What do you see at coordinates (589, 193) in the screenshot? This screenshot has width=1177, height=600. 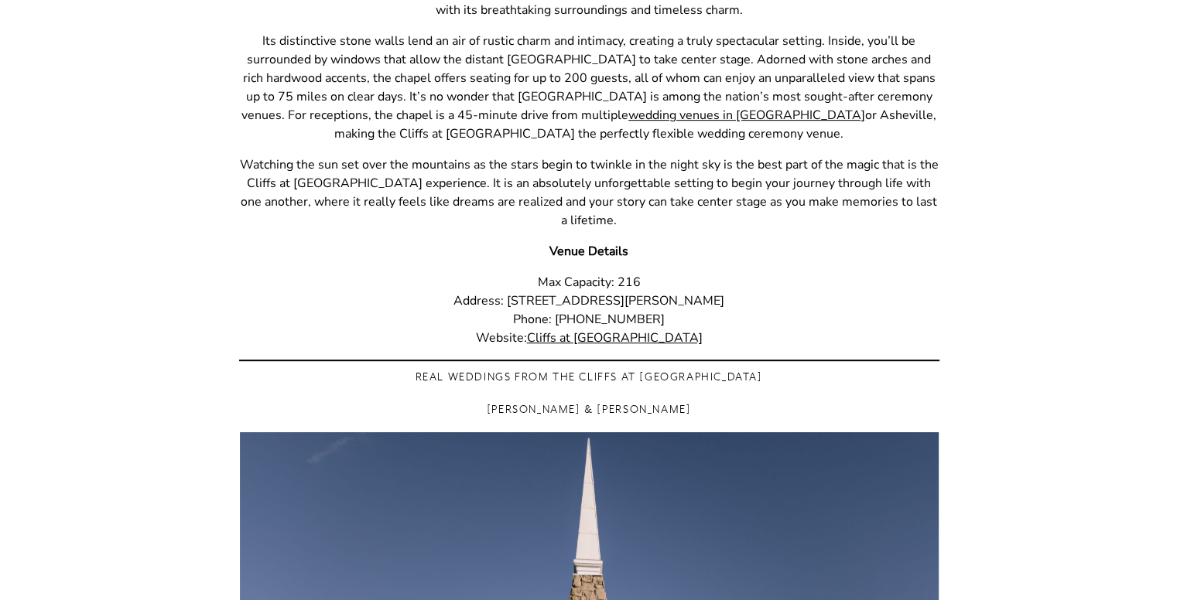 I see `p: Watching the sun set over the mountains as the stars begin to twinkle in the night sky is the bes...` at bounding box center [589, 193].